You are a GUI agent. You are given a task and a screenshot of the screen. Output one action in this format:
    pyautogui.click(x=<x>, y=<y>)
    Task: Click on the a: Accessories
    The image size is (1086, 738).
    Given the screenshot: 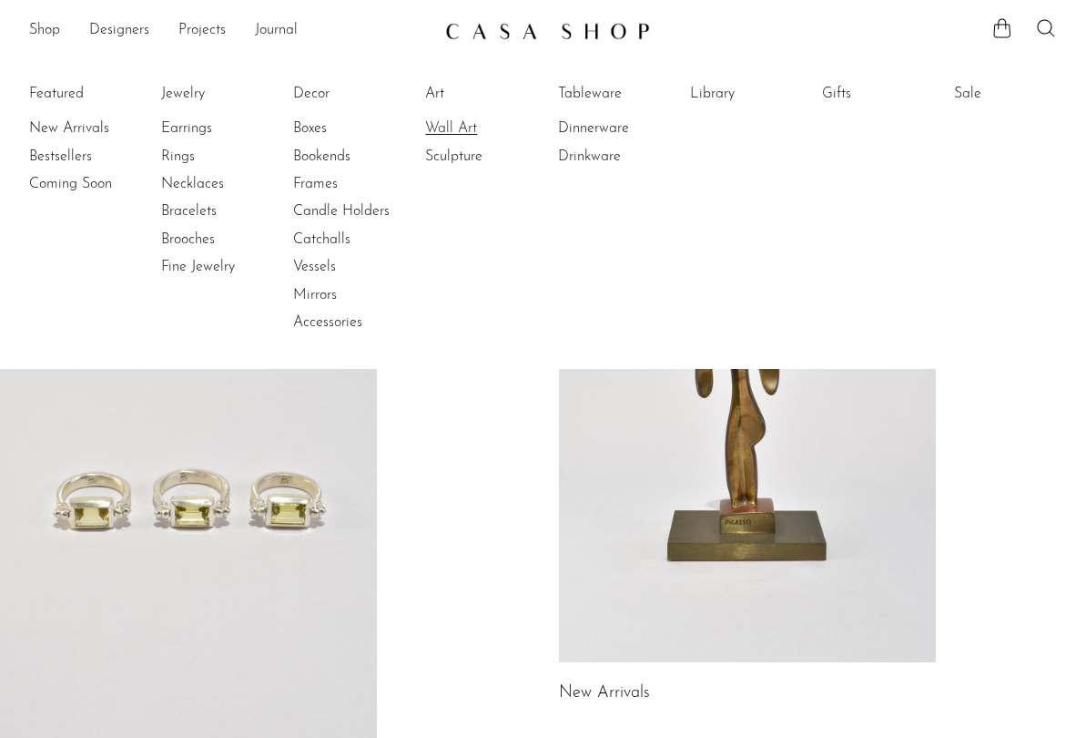 What is the action you would take?
    pyautogui.click(x=362, y=322)
    